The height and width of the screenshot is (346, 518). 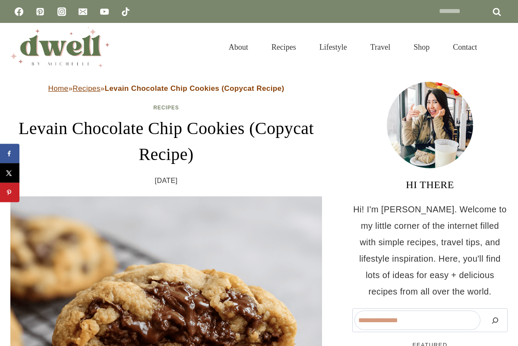 What do you see at coordinates (194, 88) in the screenshot?
I see `strong: Levain Chocolate Chip Cookies (Copycat Recipe)` at bounding box center [194, 88].